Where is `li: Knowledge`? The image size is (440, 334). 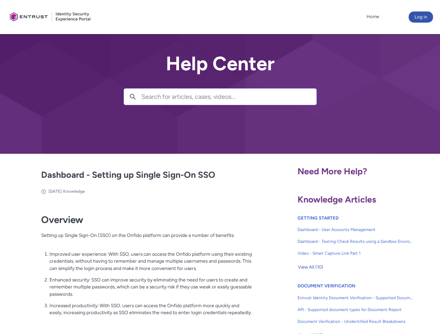
li: Knowledge is located at coordinates (74, 192).